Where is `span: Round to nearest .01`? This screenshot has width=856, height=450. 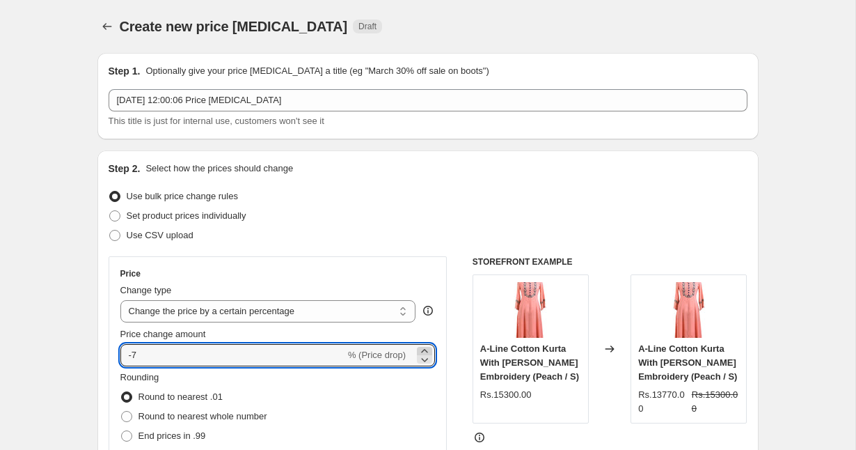
span: Round to nearest .01 is located at coordinates (180, 396).